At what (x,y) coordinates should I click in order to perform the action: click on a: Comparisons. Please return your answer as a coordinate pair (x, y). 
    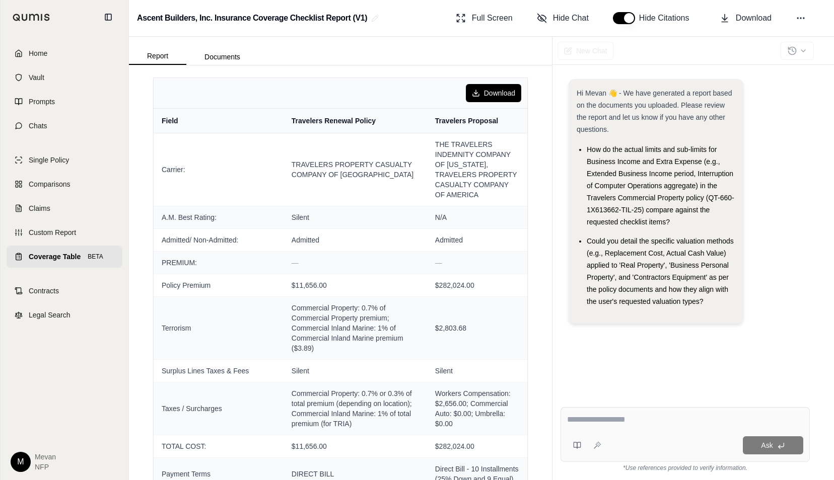
    Looking at the image, I should click on (64, 184).